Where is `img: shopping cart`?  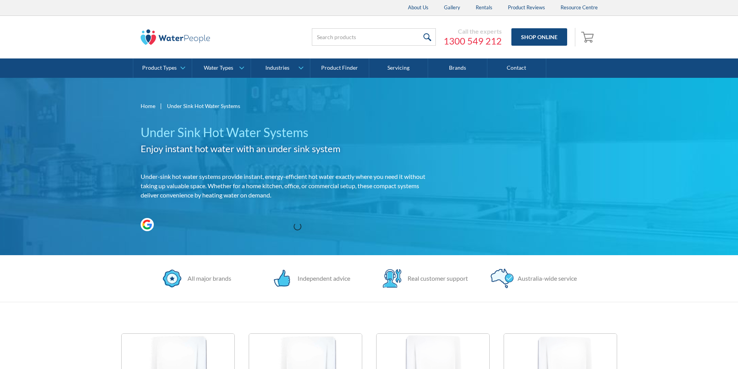 img: shopping cart is located at coordinates (589, 37).